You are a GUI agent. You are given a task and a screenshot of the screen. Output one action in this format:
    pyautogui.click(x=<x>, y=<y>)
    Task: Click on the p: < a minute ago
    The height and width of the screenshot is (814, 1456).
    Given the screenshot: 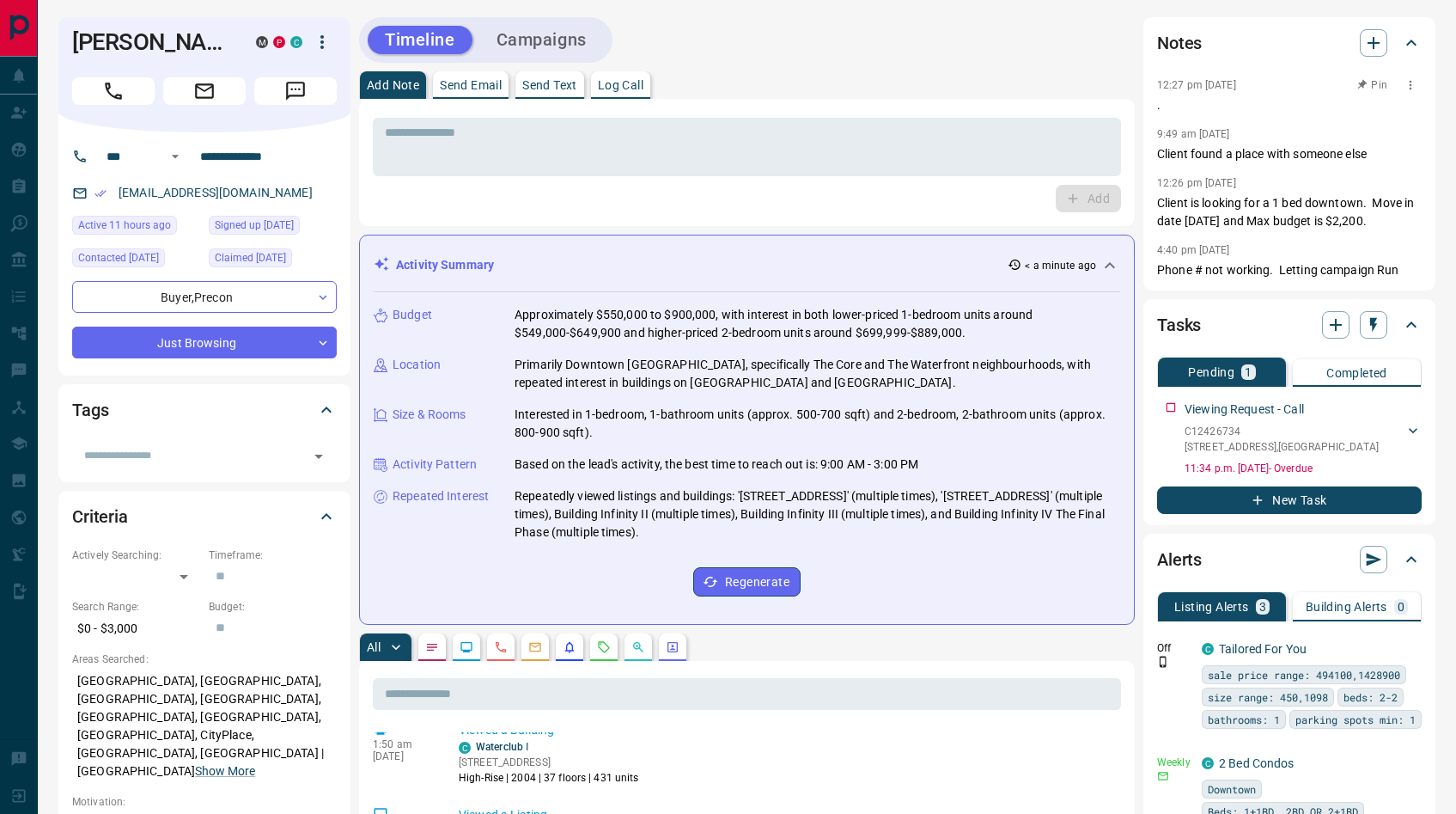 What is the action you would take?
    pyautogui.click(x=1060, y=266)
    